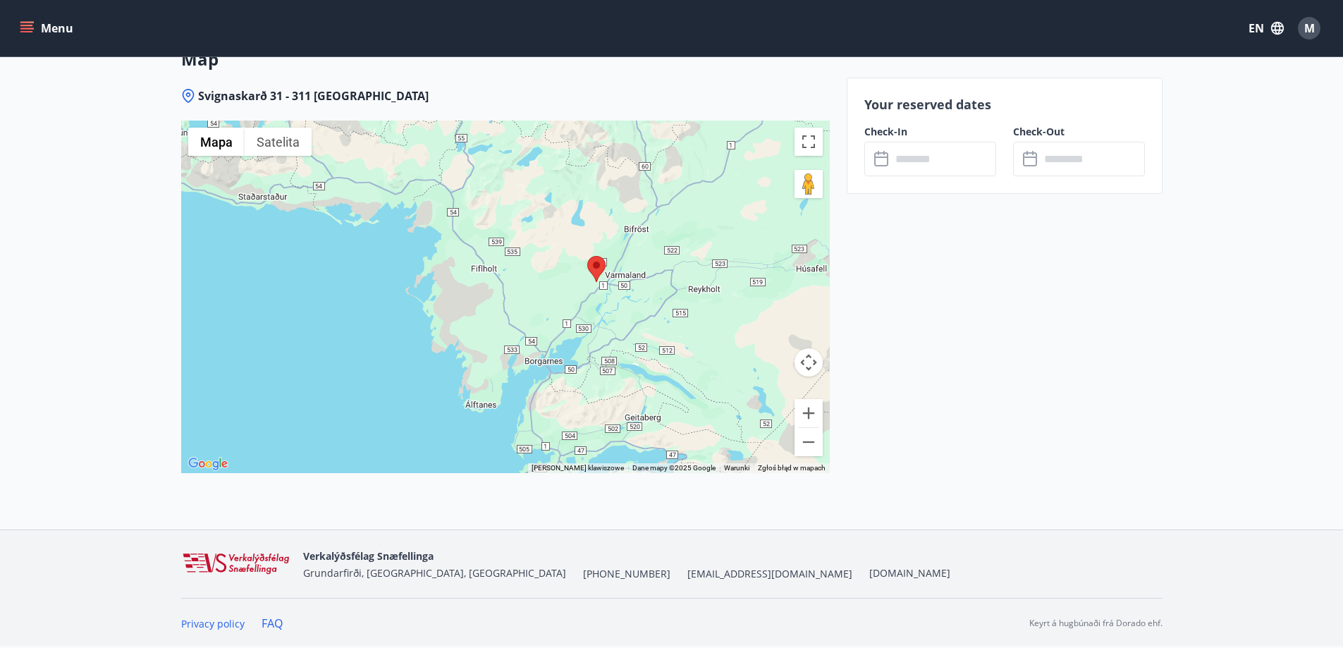 The width and height of the screenshot is (1343, 648). What do you see at coordinates (213, 623) in the screenshot?
I see `a: Privacy policy` at bounding box center [213, 623].